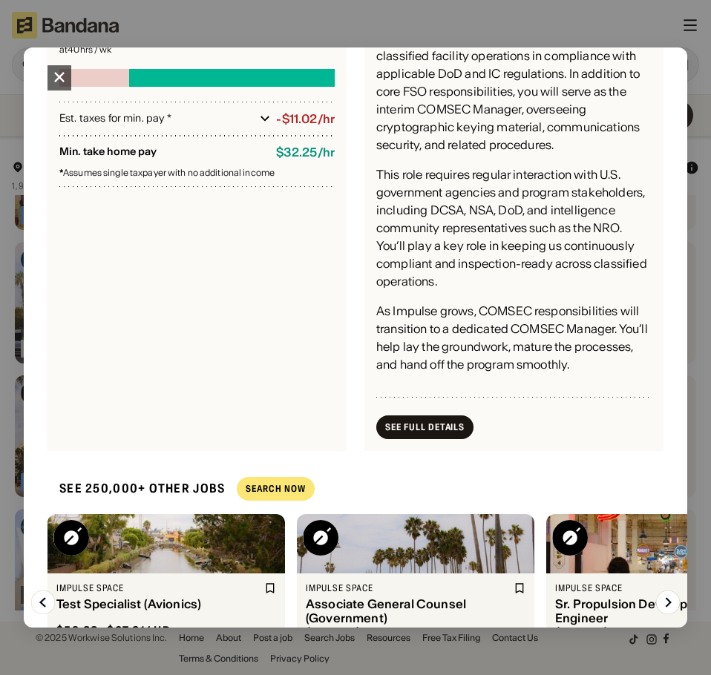 This screenshot has width=711, height=675. What do you see at coordinates (162, 152) in the screenshot?
I see `div: Min. take home pay` at bounding box center [162, 152].